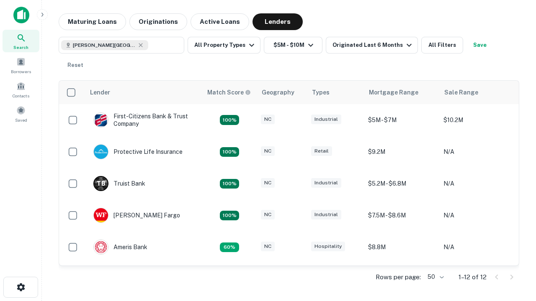 The width and height of the screenshot is (536, 301). Describe the element at coordinates (372, 45) in the screenshot. I see `button: Originated Last 6 Months` at that location.